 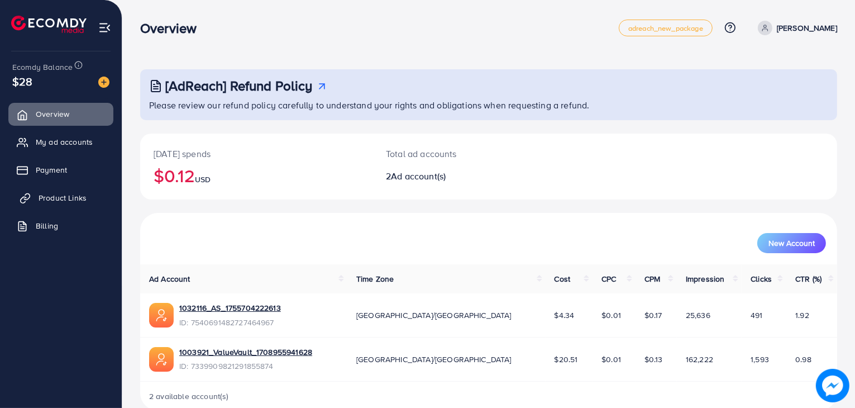 I want to click on p: Total ad accounts, so click(x=460, y=154).